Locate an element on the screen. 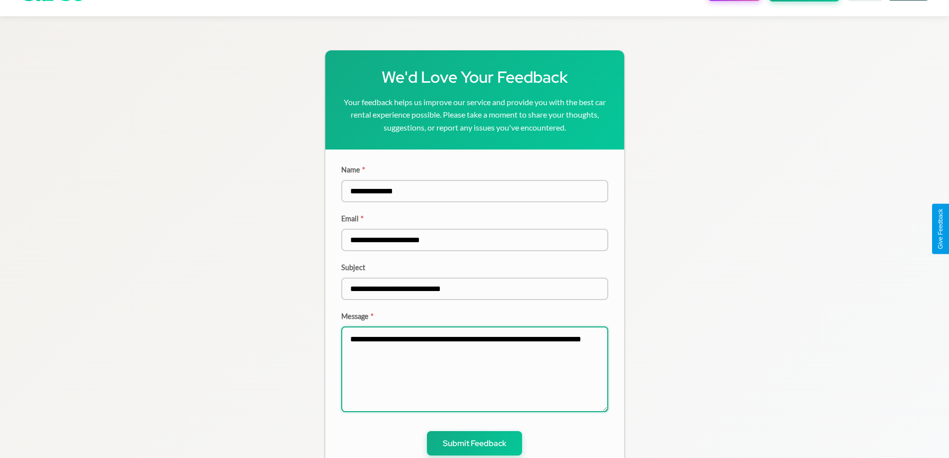 This screenshot has height=458, width=949. label: Message is located at coordinates (475, 316).